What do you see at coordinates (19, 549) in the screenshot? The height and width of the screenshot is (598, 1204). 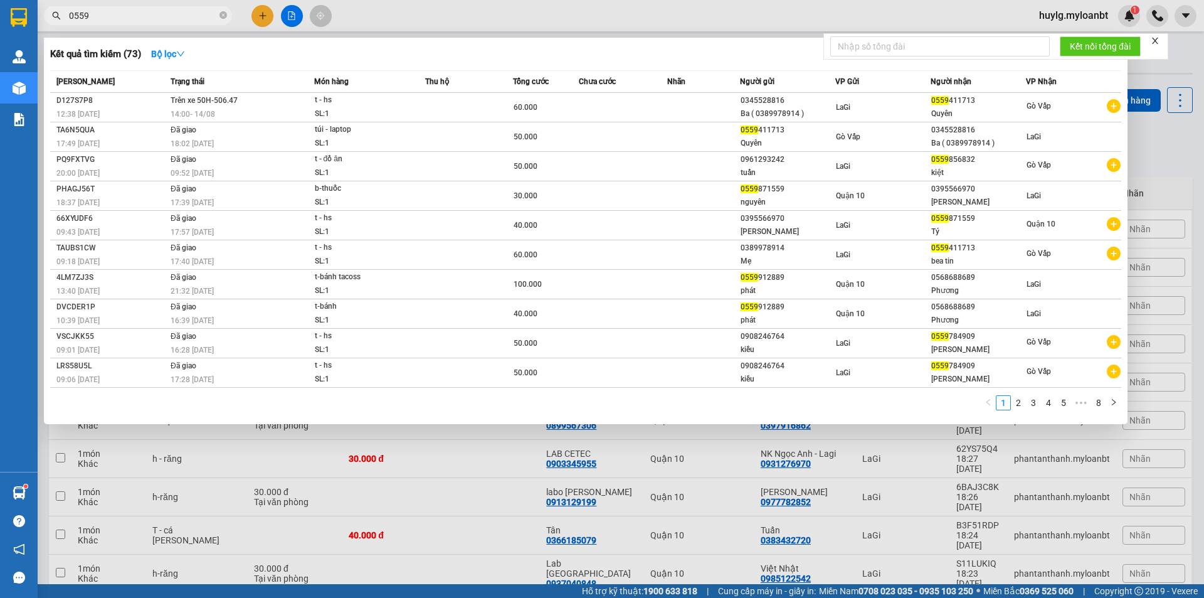 I see `span: notification` at bounding box center [19, 549].